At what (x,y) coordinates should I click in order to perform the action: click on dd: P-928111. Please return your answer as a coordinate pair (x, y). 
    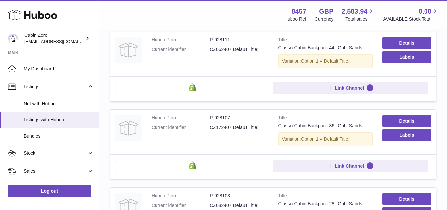
    Looking at the image, I should click on (239, 40).